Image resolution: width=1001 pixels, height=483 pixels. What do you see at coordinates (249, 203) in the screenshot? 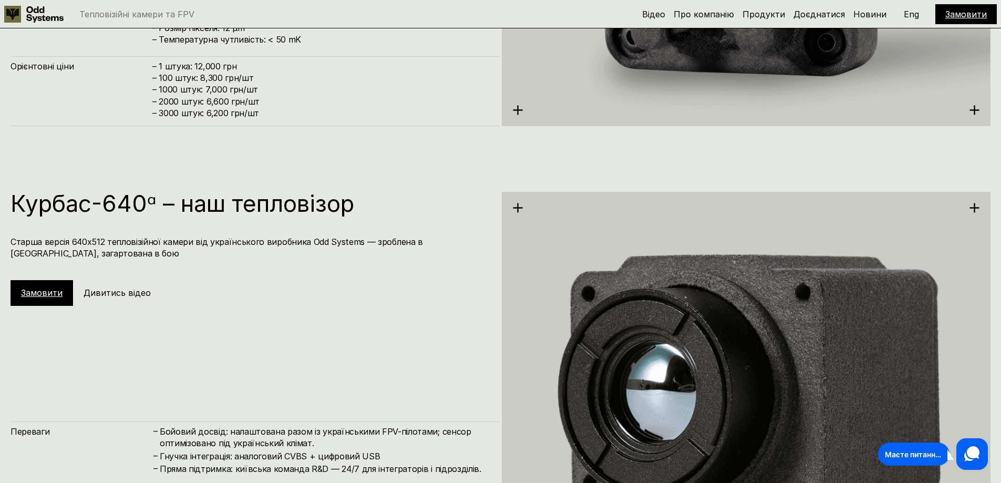
I see `h1: Курбас-640ᵅ – наш тепловізор` at bounding box center [249, 203].